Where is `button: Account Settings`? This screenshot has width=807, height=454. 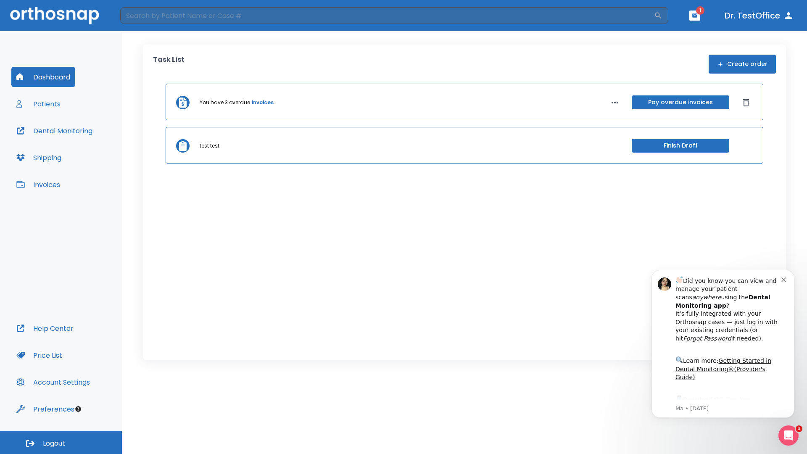
button: Account Settings is located at coordinates (53, 382).